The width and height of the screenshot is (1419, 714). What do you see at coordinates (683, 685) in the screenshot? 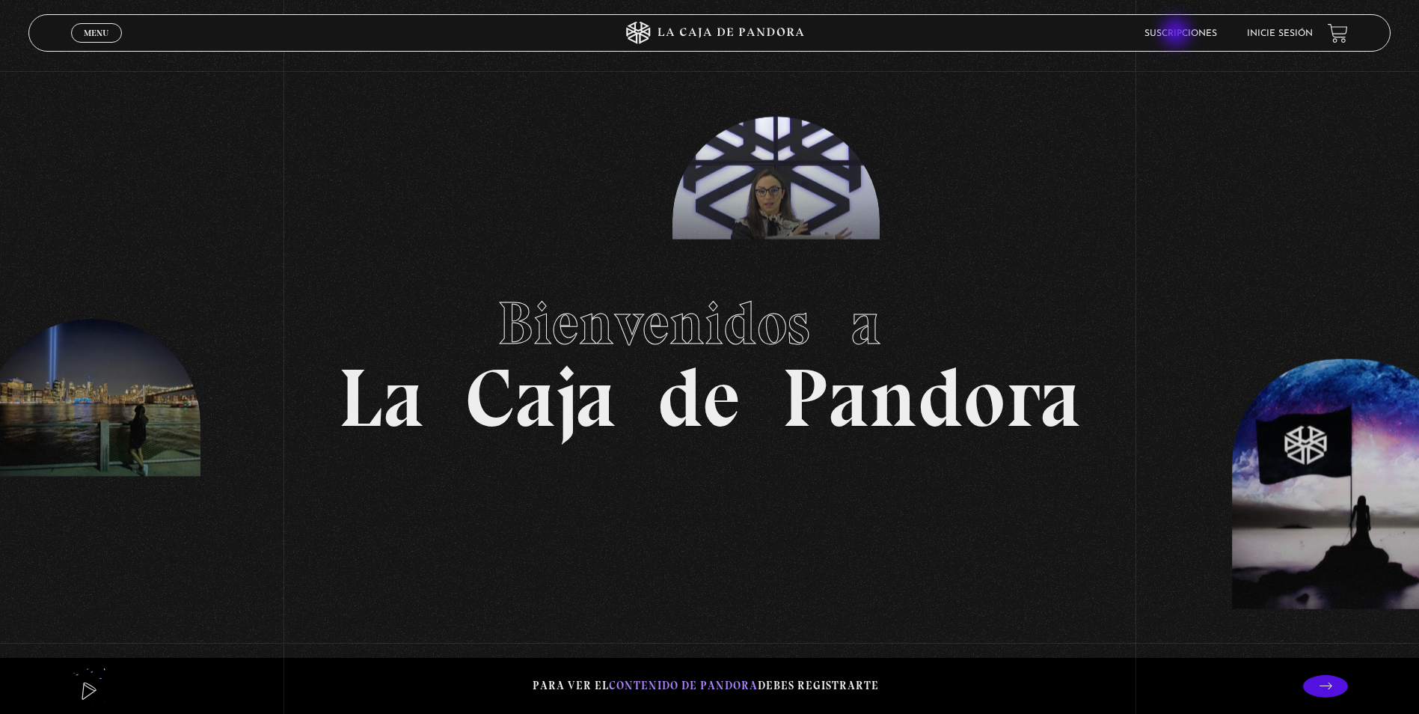
I see `span: contenido de Pandora` at bounding box center [683, 685].